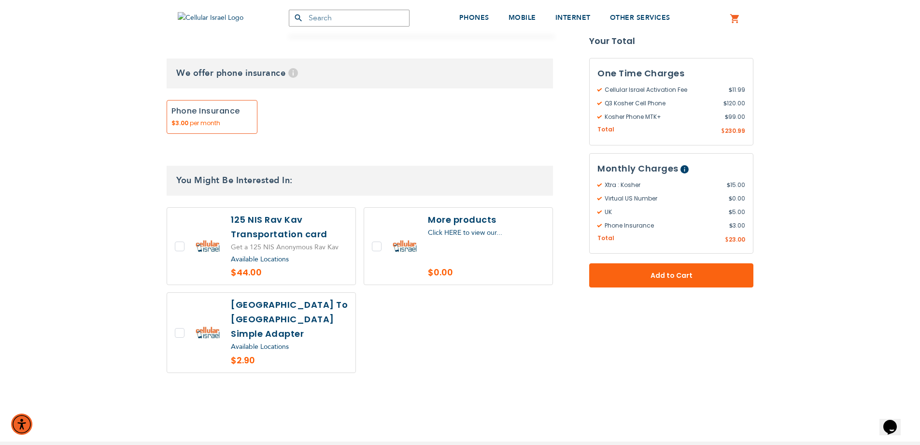 This screenshot has width=920, height=445. Describe the element at coordinates (474, 17) in the screenshot. I see `span: PHONES` at that location.